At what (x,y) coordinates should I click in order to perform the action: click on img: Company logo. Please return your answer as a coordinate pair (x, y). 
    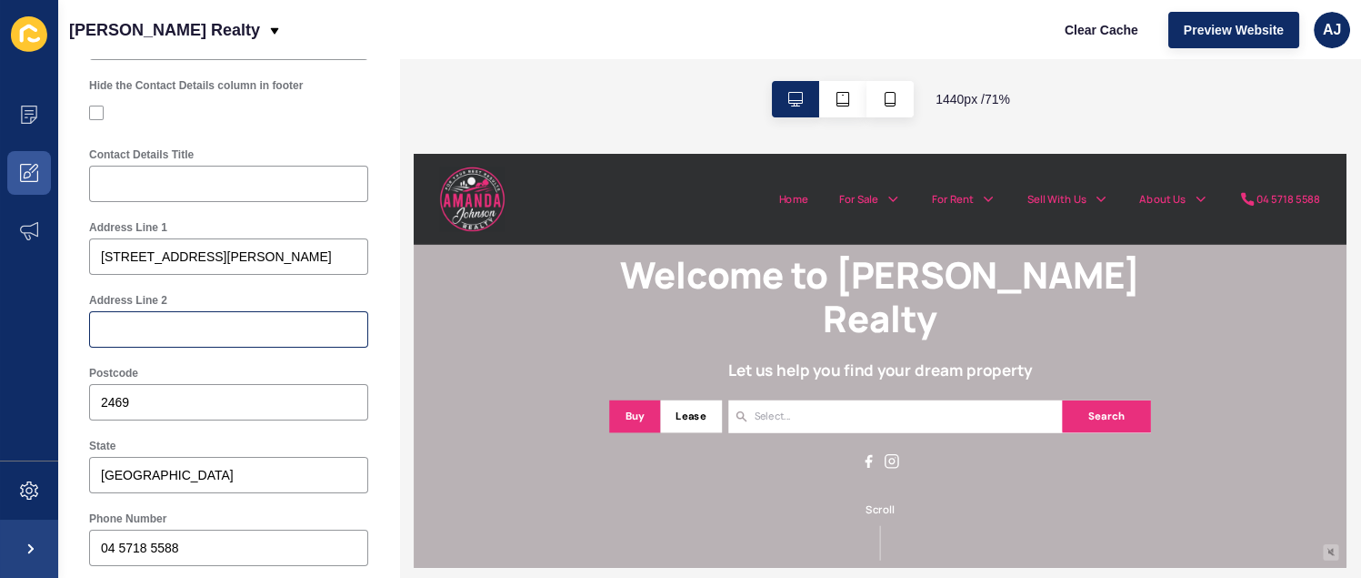
    Looking at the image, I should click on (82, 64).